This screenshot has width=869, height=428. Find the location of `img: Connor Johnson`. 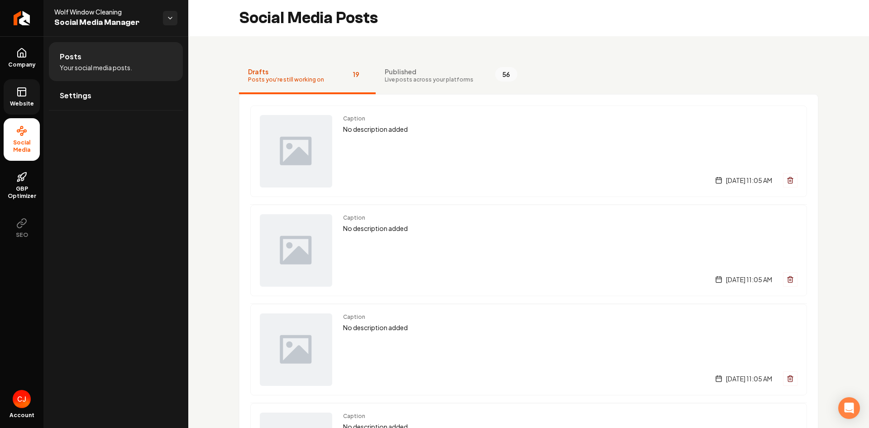

img: Connor Johnson is located at coordinates (22, 399).